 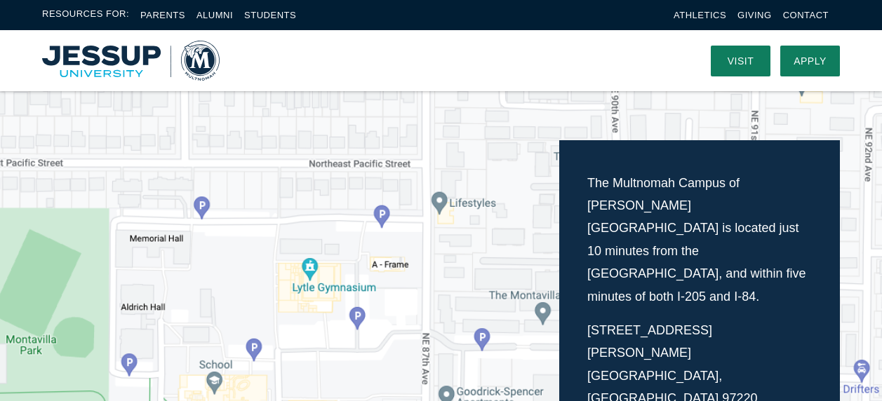 I want to click on a: Visit, so click(x=740, y=61).